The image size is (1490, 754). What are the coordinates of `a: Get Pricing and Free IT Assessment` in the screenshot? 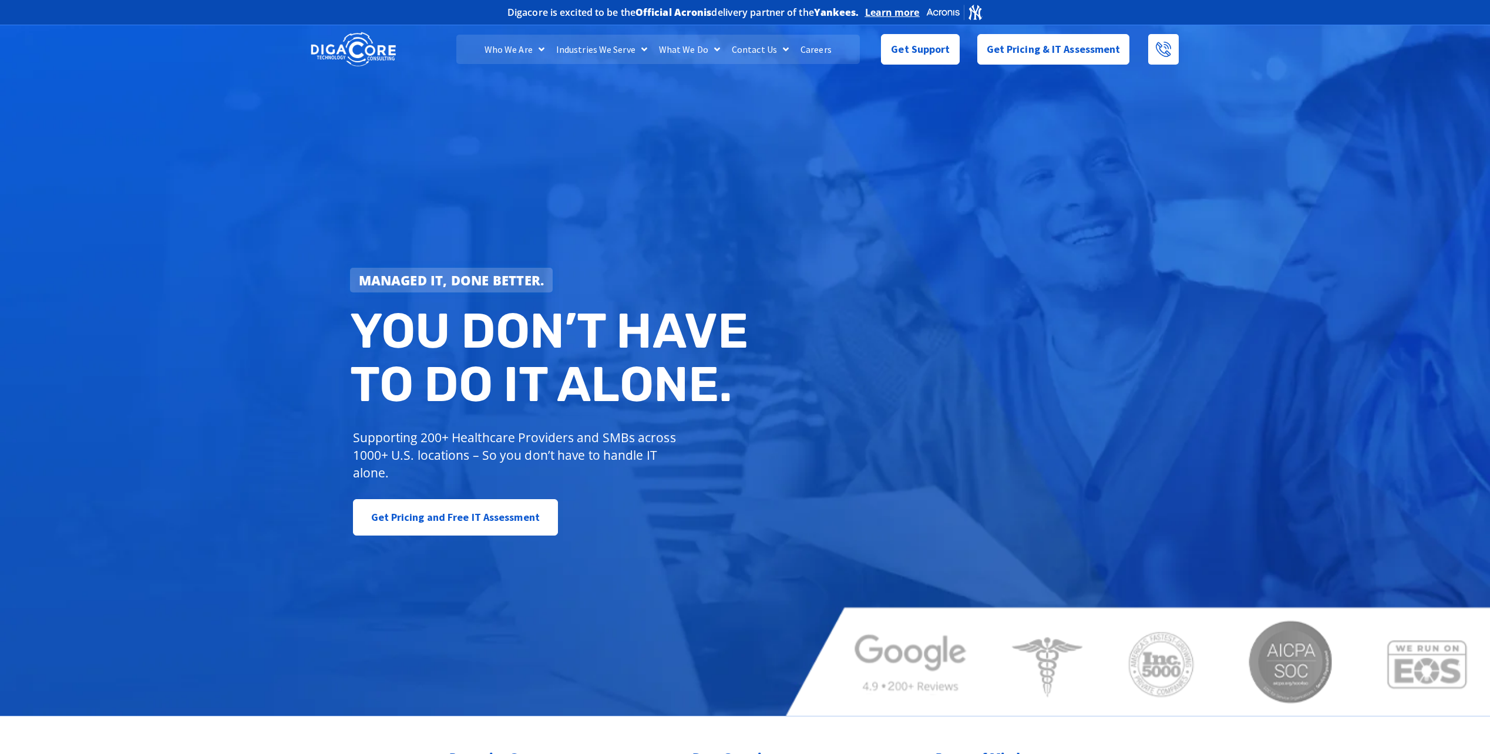 It's located at (455, 517).